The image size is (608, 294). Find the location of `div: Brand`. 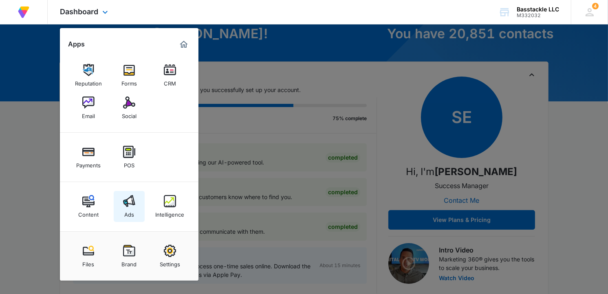

div: Brand is located at coordinates (129, 263).